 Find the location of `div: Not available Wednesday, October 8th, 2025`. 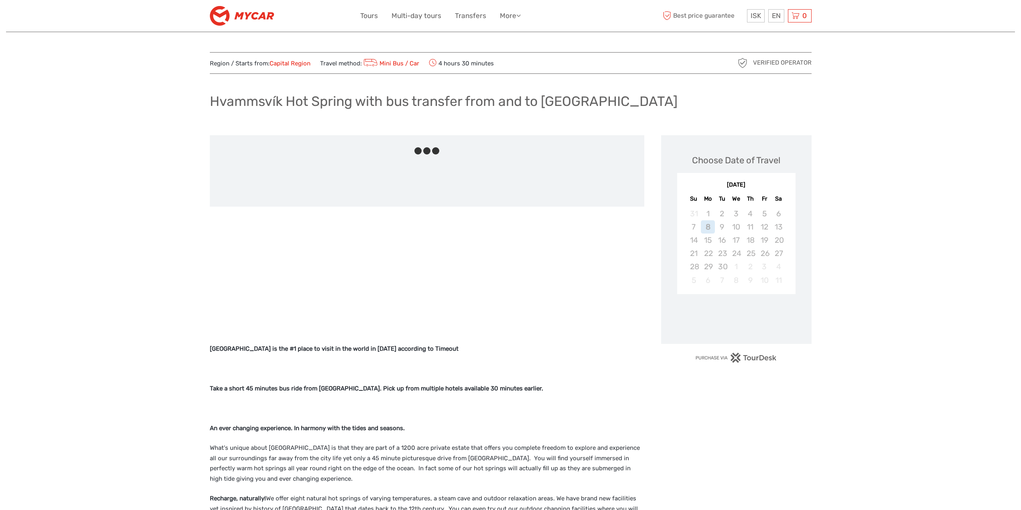

div: Not available Wednesday, October 8th, 2025 is located at coordinates (736, 280).